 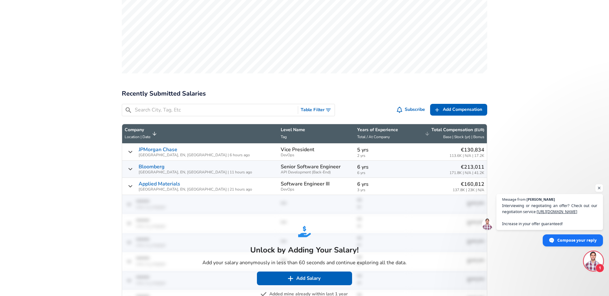 What do you see at coordinates (284, 137) in the screenshot?
I see `span: Tag` at bounding box center [284, 137].